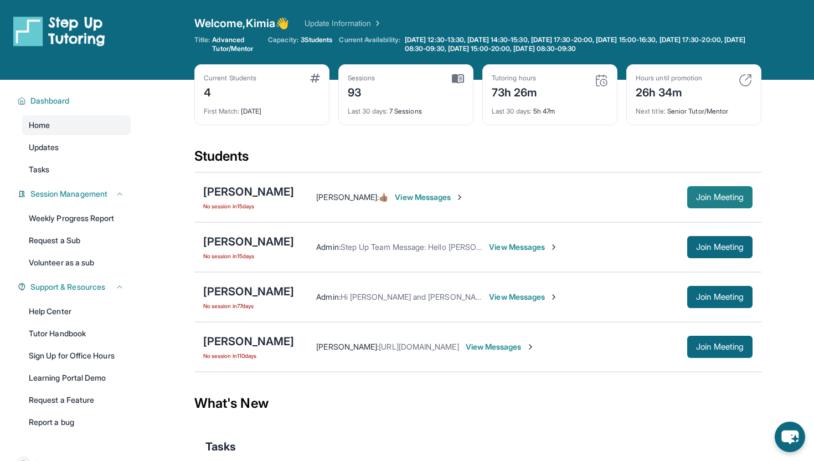 The width and height of the screenshot is (814, 461). What do you see at coordinates (76, 125) in the screenshot?
I see `a: Home` at bounding box center [76, 125].